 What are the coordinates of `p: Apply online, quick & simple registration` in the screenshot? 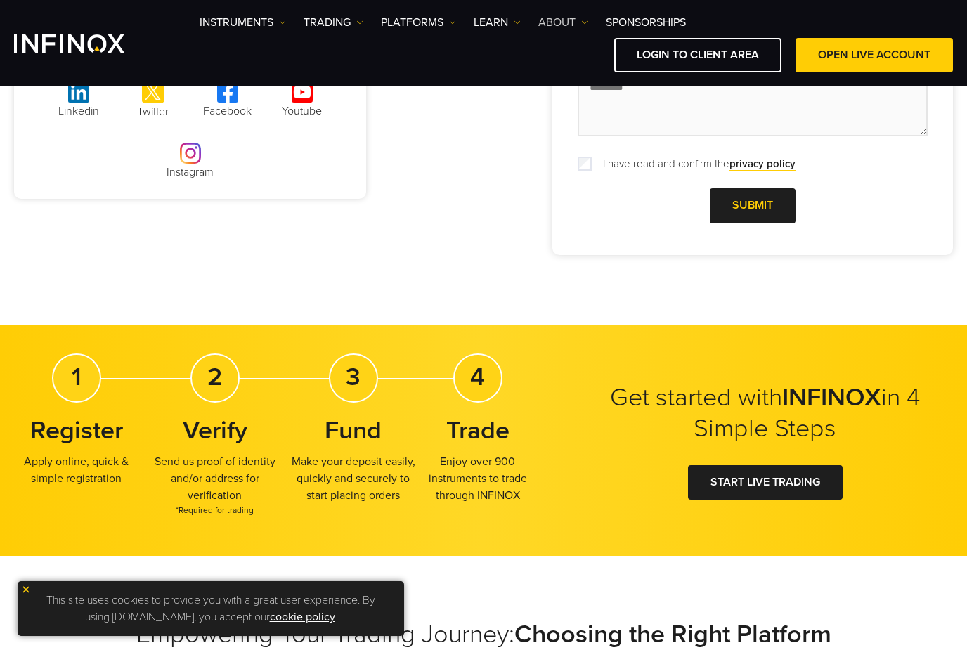 It's located at (76, 470).